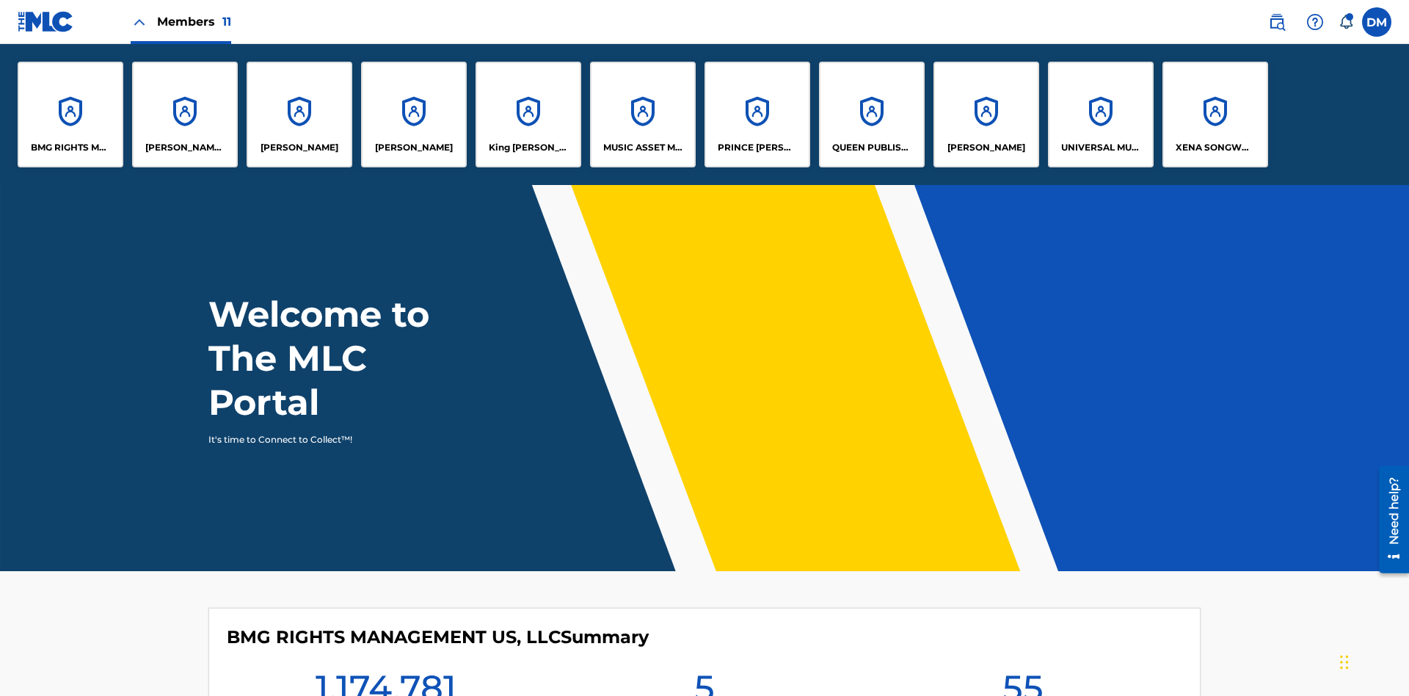 The width and height of the screenshot is (1409, 696). I want to click on p: BMG RIGHTS MANAGEMENT US, LLC, so click(70, 147).